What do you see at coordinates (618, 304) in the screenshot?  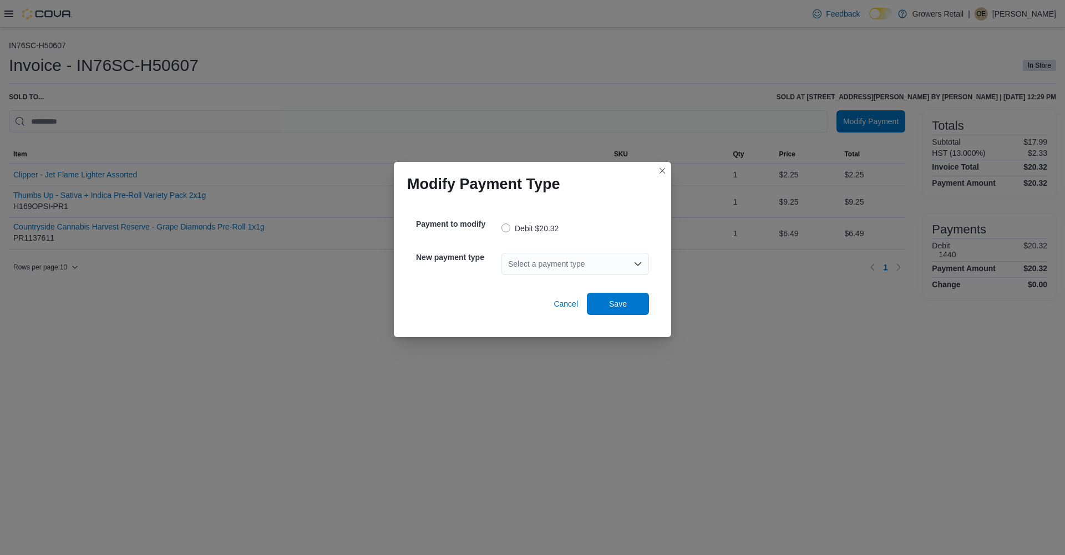 I see `button: Save` at bounding box center [618, 304].